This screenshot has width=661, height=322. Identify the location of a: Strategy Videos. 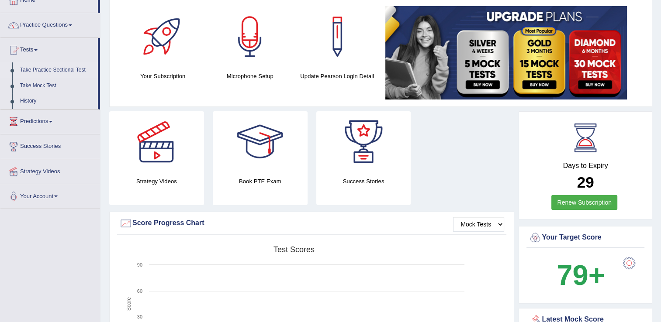
(50, 170).